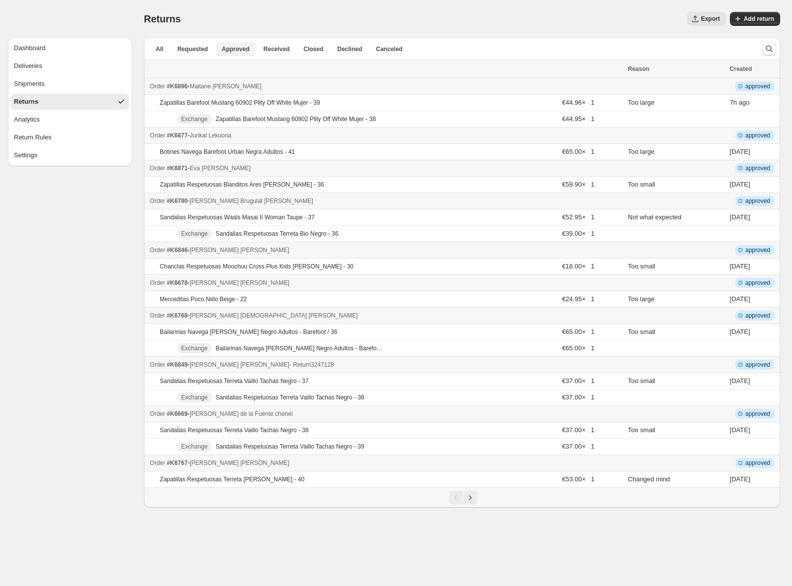  I want to click on span: All, so click(159, 49).